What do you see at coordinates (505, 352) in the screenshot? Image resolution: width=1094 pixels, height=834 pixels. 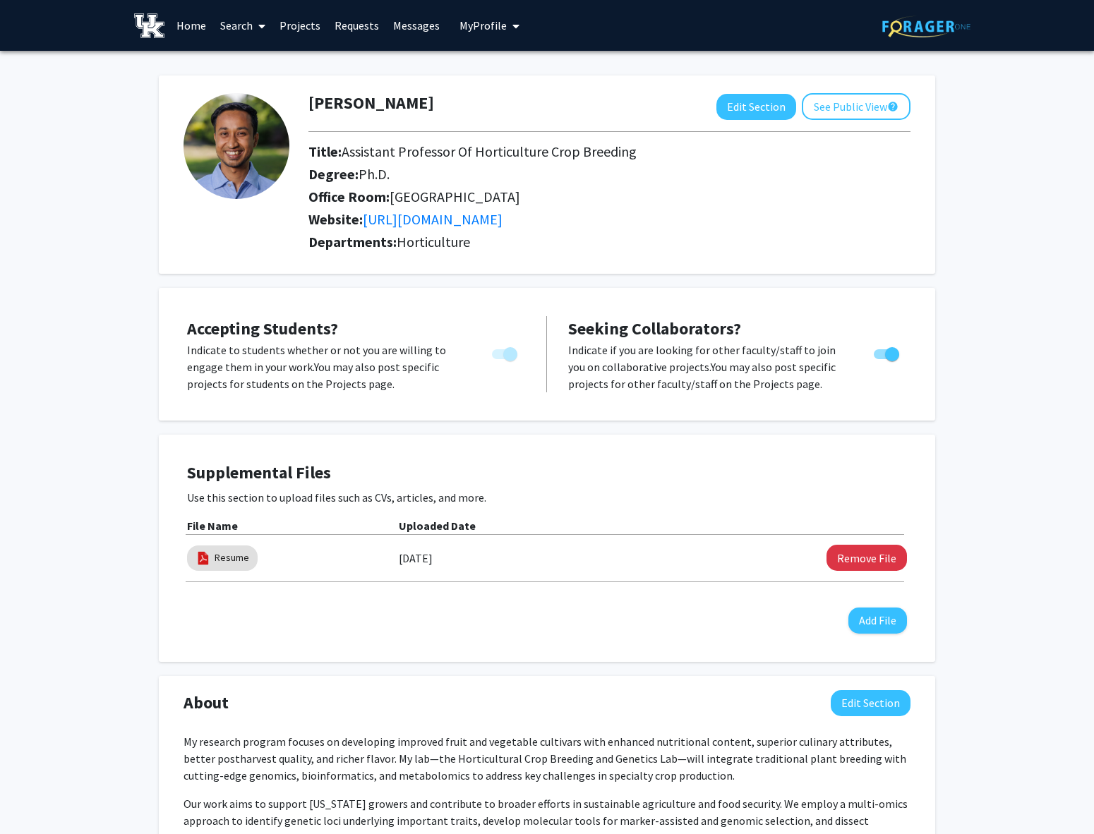 I see `div: You cannot turn this off while you have active projects.` at bounding box center [505, 352].